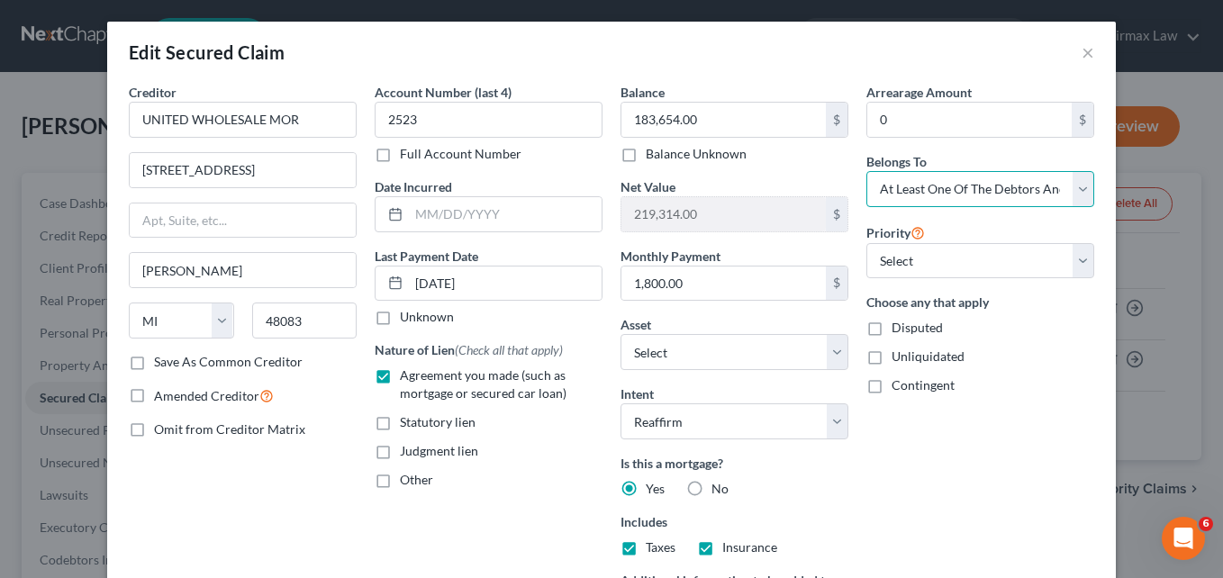 This screenshot has height=578, width=1223. I want to click on input: Search creditor by name..., so click(242, 120).